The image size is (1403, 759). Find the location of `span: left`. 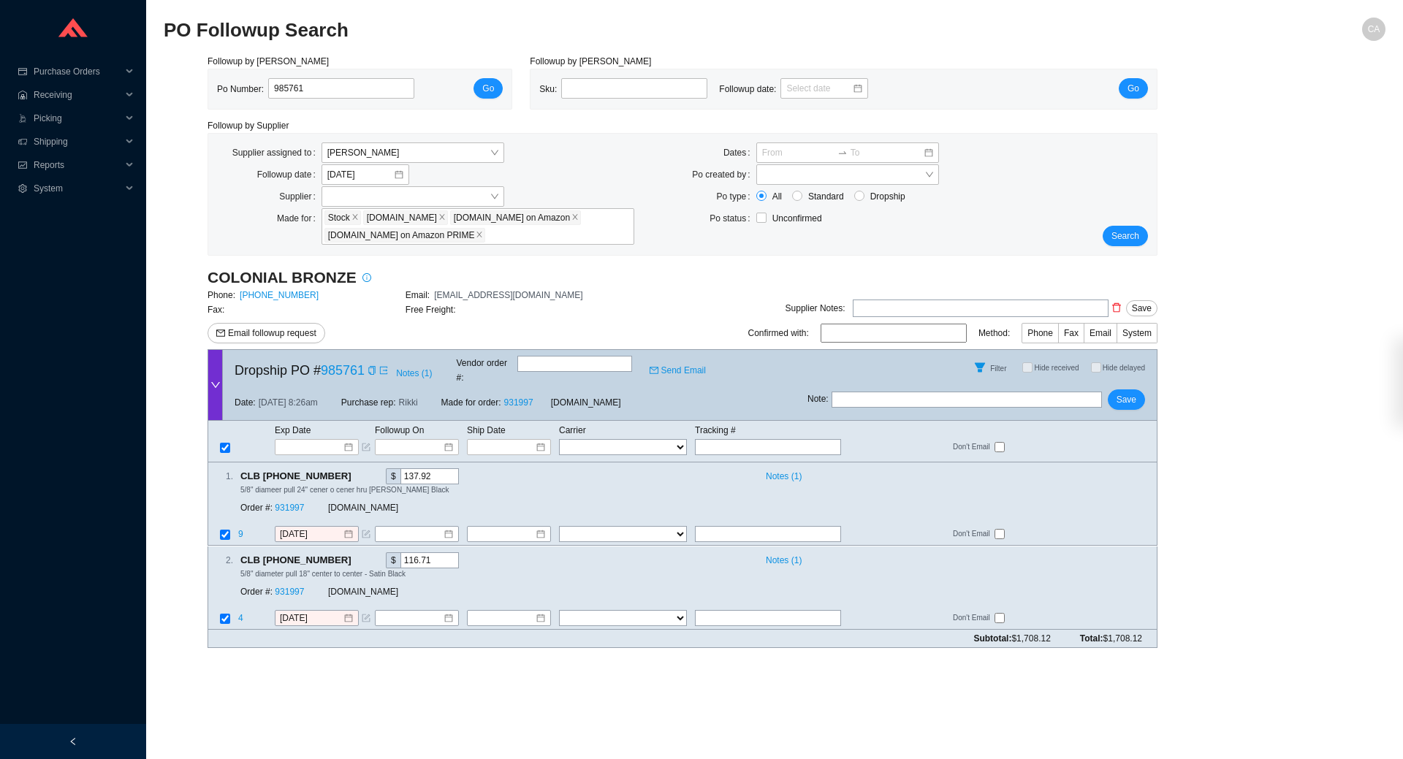

span: left is located at coordinates (73, 741).